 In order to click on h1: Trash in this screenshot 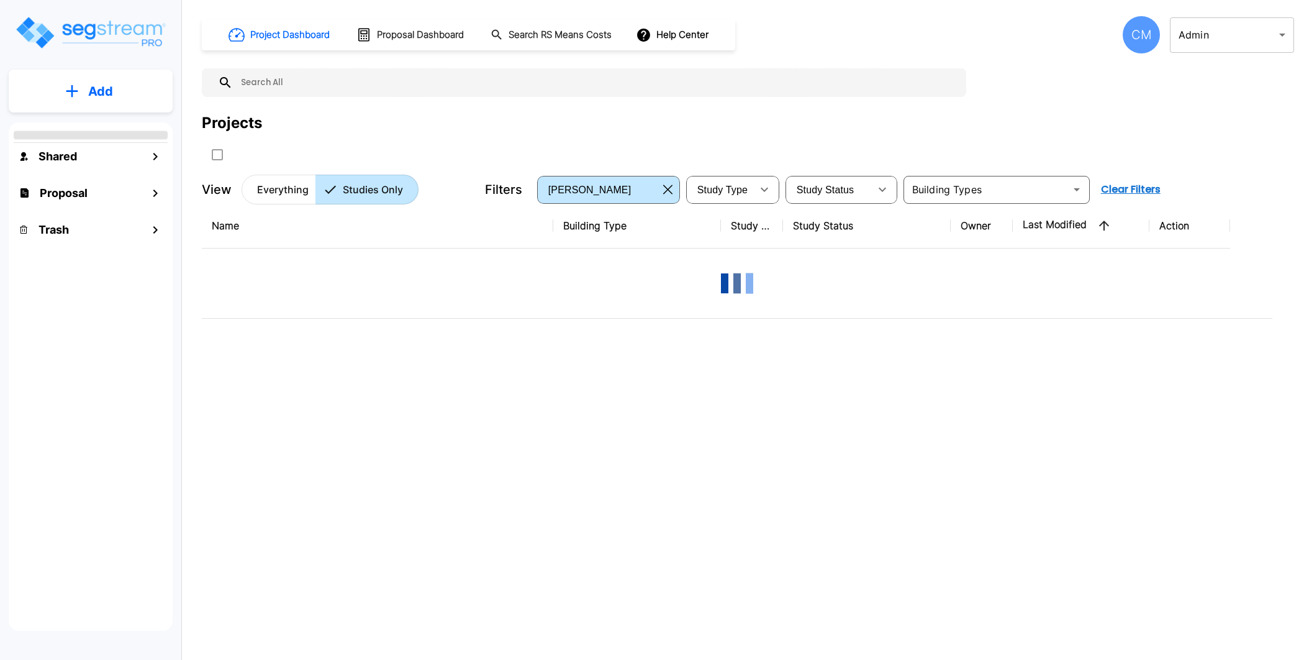, I will do `click(53, 229)`.